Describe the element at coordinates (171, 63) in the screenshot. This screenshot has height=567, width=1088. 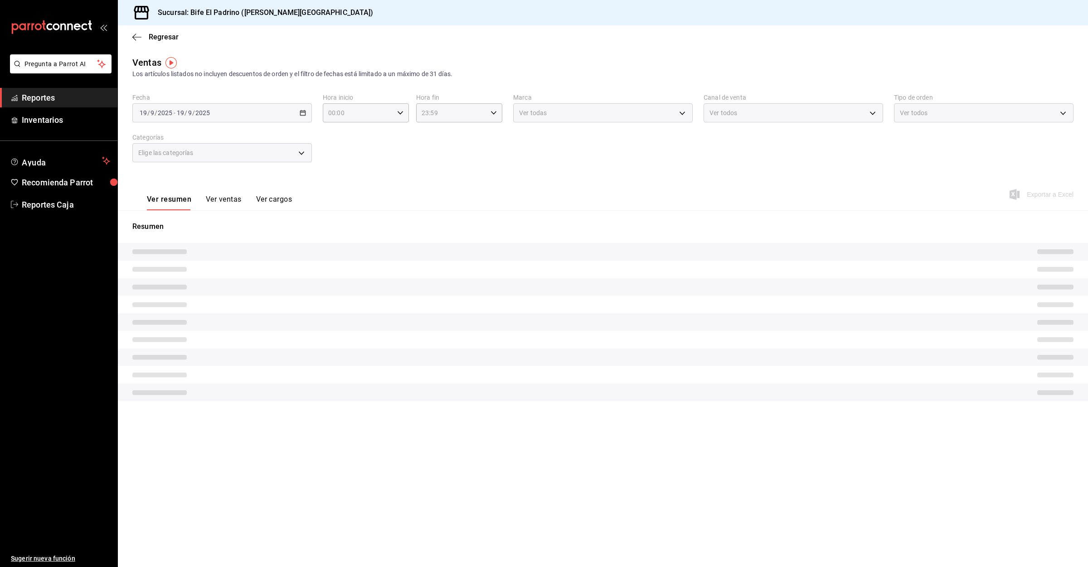
I see `img: Tooltip marker` at that location.